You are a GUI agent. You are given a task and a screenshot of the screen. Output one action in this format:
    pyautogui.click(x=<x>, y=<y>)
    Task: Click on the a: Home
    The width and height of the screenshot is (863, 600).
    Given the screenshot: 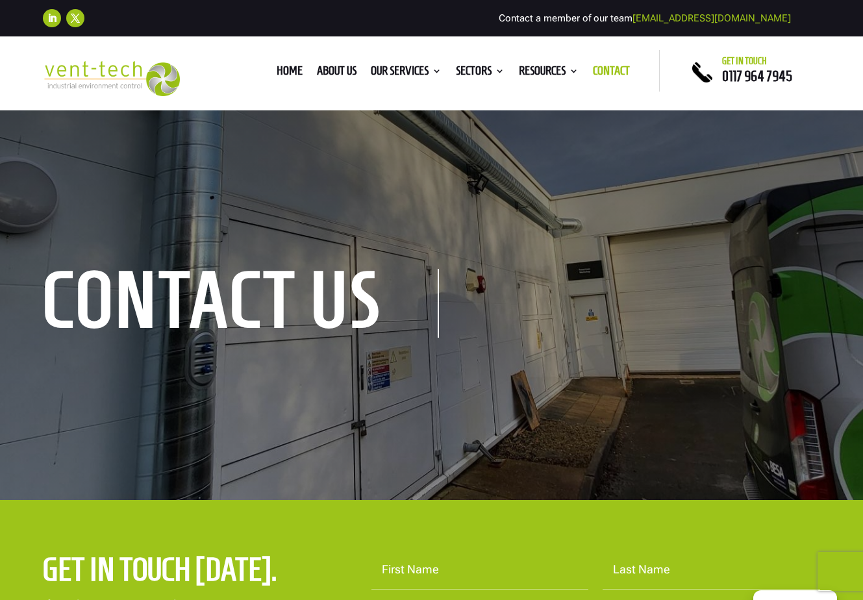 What is the action you would take?
    pyautogui.click(x=290, y=73)
    